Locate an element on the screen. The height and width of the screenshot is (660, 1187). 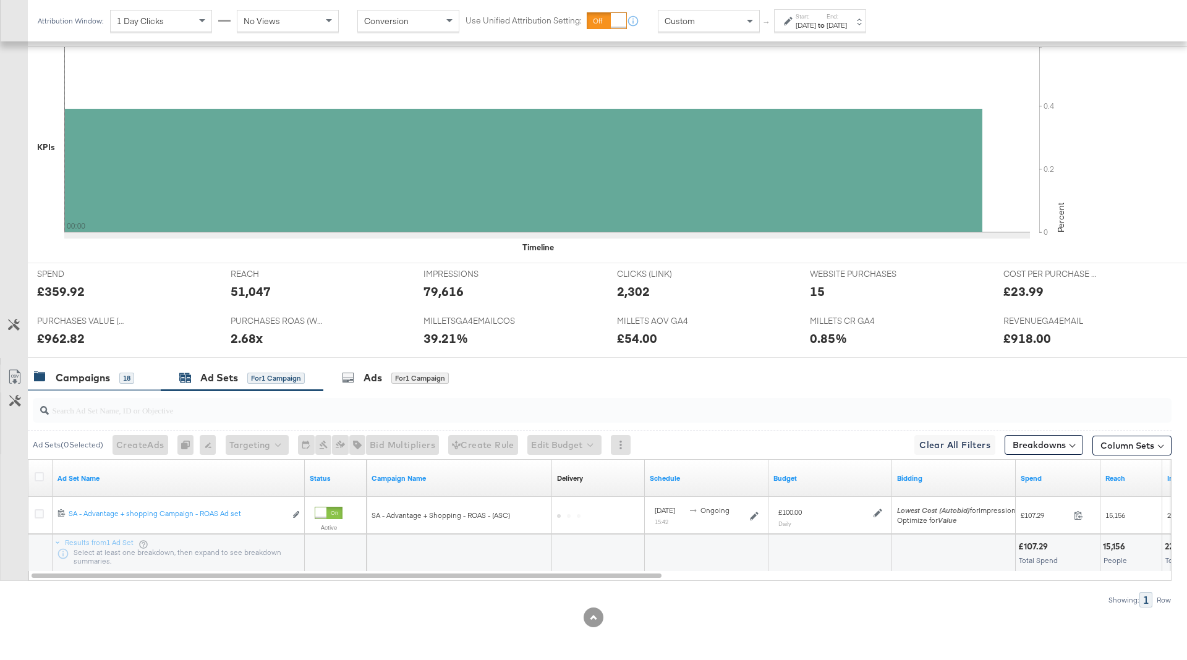
a: Your Ad Set name. is located at coordinates (179, 479).